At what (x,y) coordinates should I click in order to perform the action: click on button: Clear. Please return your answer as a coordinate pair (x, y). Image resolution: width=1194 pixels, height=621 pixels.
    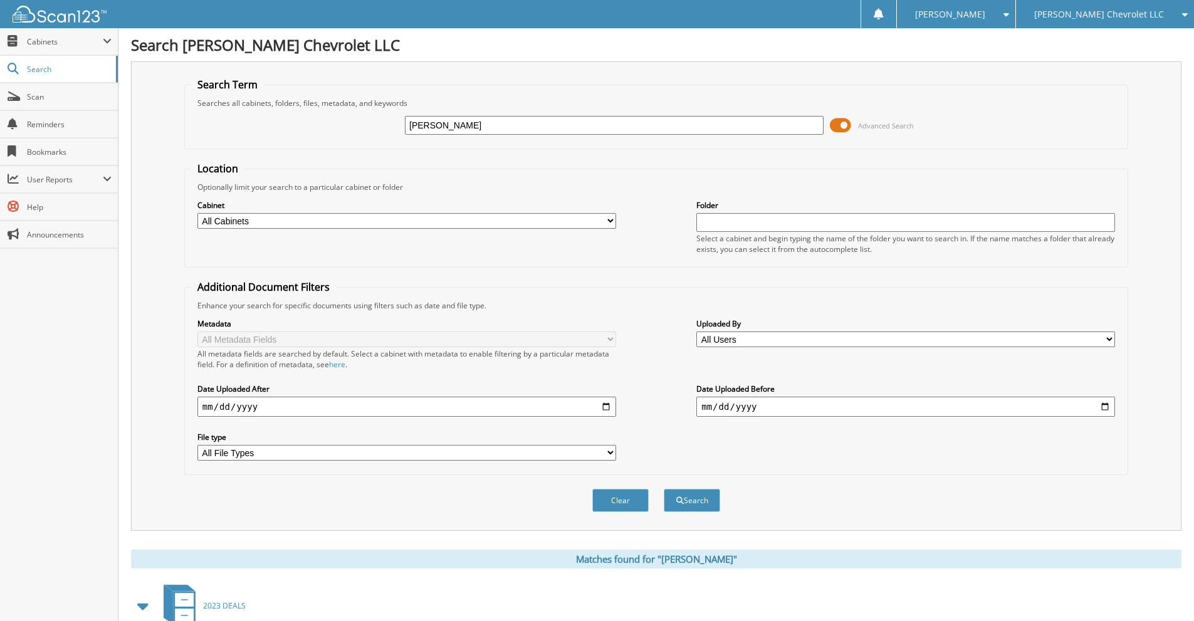
    Looking at the image, I should click on (621, 500).